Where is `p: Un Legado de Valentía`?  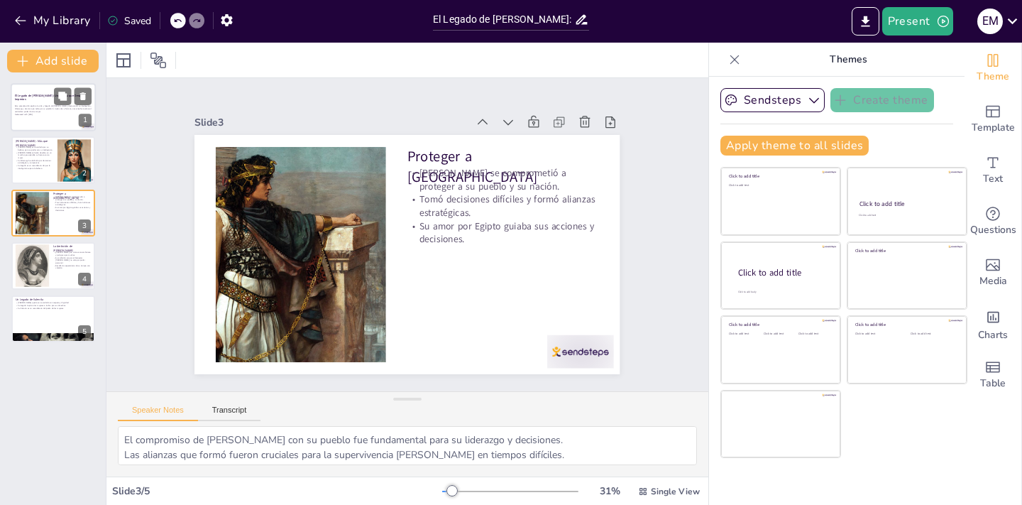 p: Un Legado de Valentía is located at coordinates (53, 300).